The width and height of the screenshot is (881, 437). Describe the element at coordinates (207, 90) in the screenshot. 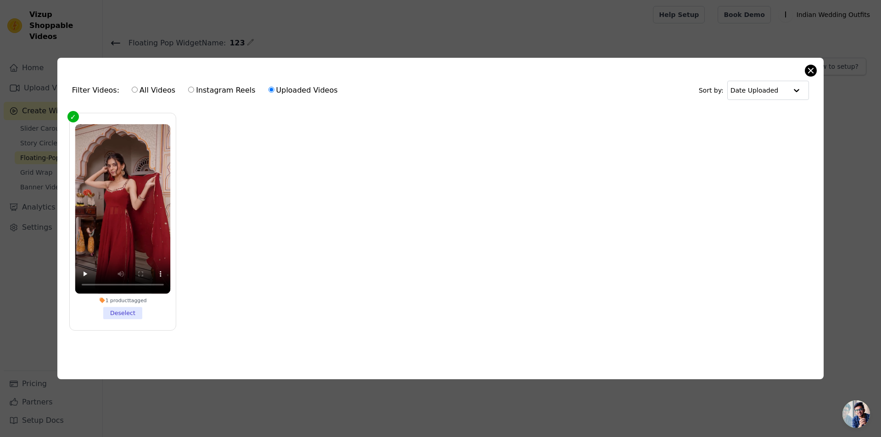

I see `div: Filter Videos:` at that location.